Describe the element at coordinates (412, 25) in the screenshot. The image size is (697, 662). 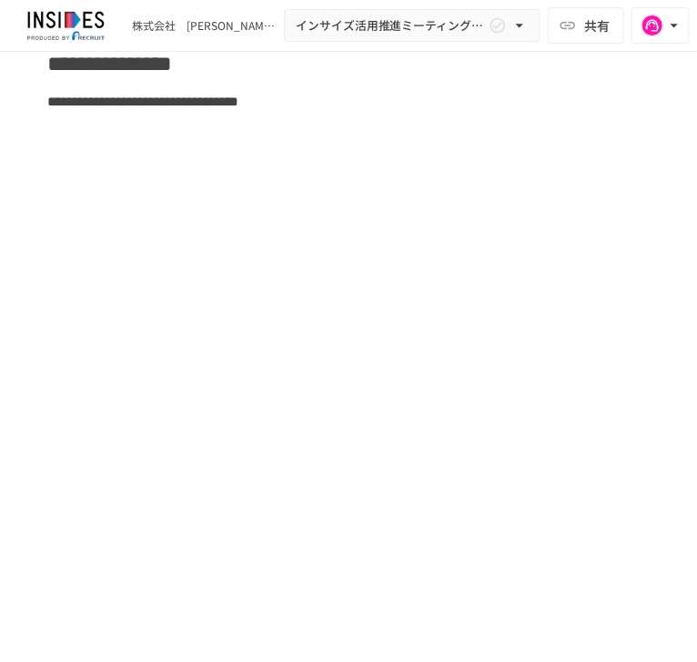
I see `button: インサイズ活用推進ミーティング ～2回目～` at that location.